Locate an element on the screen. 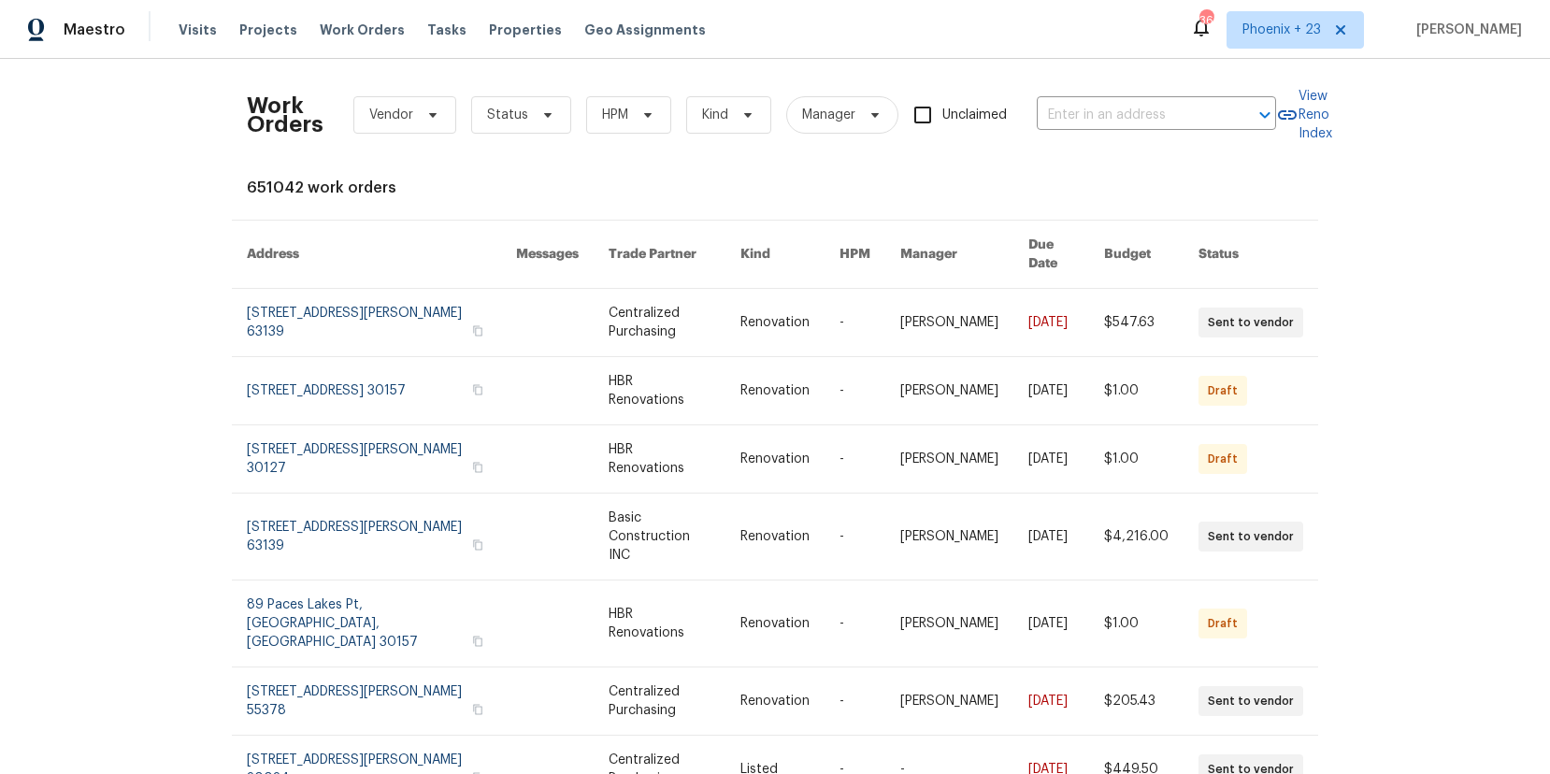 The height and width of the screenshot is (774, 1550). div: View Reno Index is located at coordinates (1304, 115).